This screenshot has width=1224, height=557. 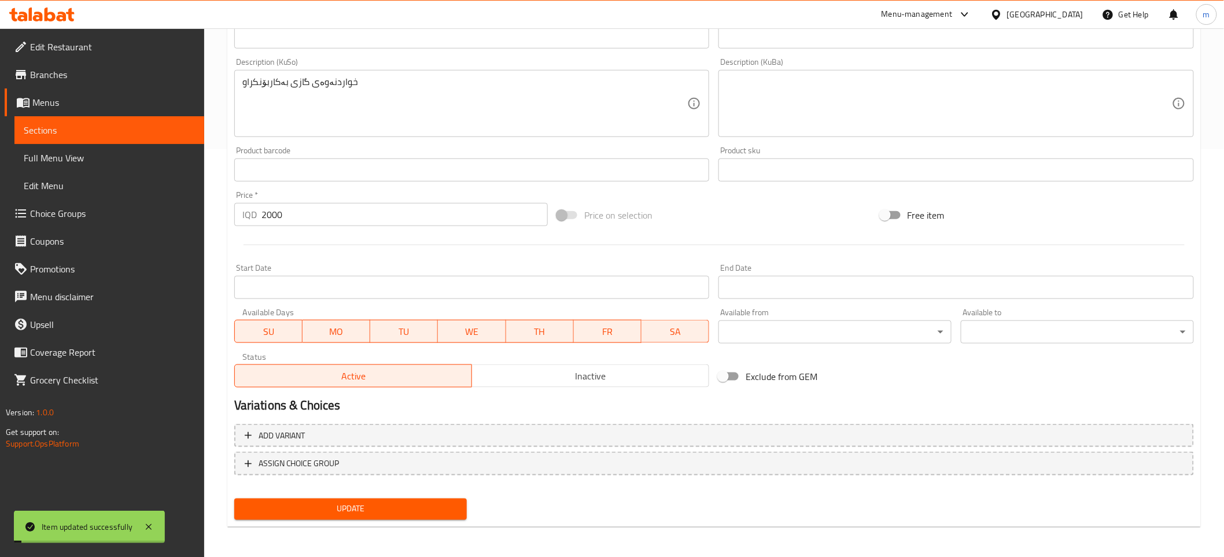 What do you see at coordinates (109, 186) in the screenshot?
I see `a: Edit Menu` at bounding box center [109, 186].